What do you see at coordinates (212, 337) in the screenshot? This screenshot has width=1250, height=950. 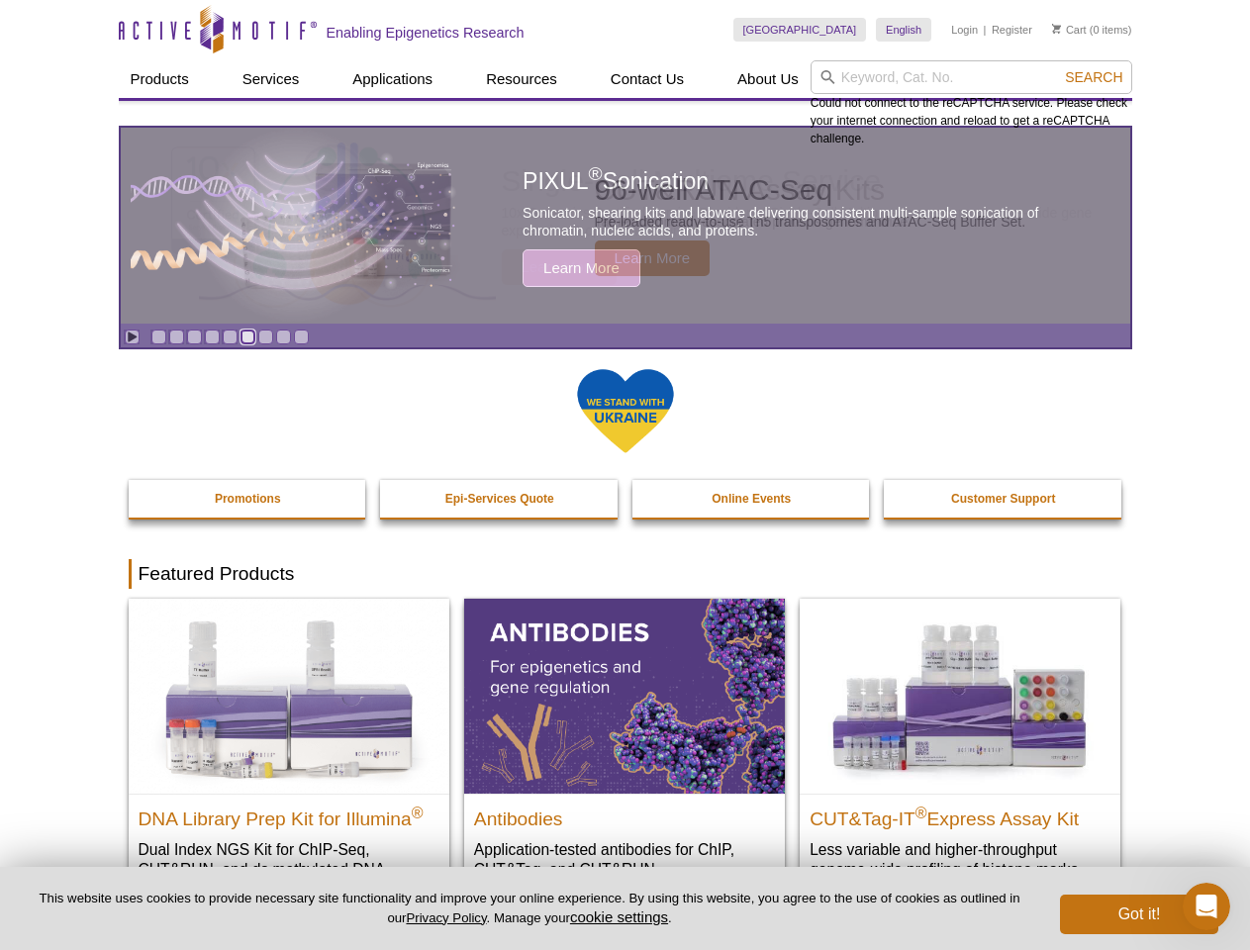 I see `a: Go to slide 4` at bounding box center [212, 337].